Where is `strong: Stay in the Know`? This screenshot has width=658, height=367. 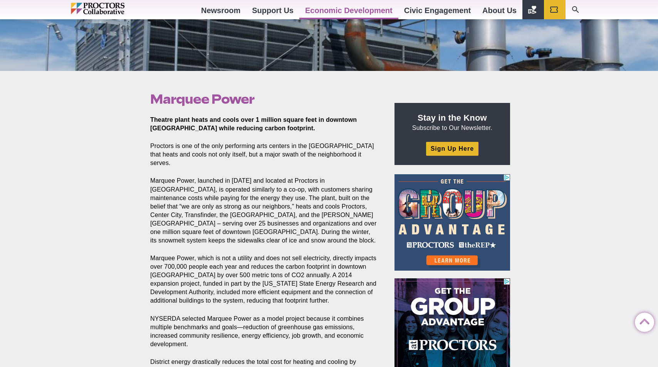 strong: Stay in the Know is located at coordinates (453, 118).